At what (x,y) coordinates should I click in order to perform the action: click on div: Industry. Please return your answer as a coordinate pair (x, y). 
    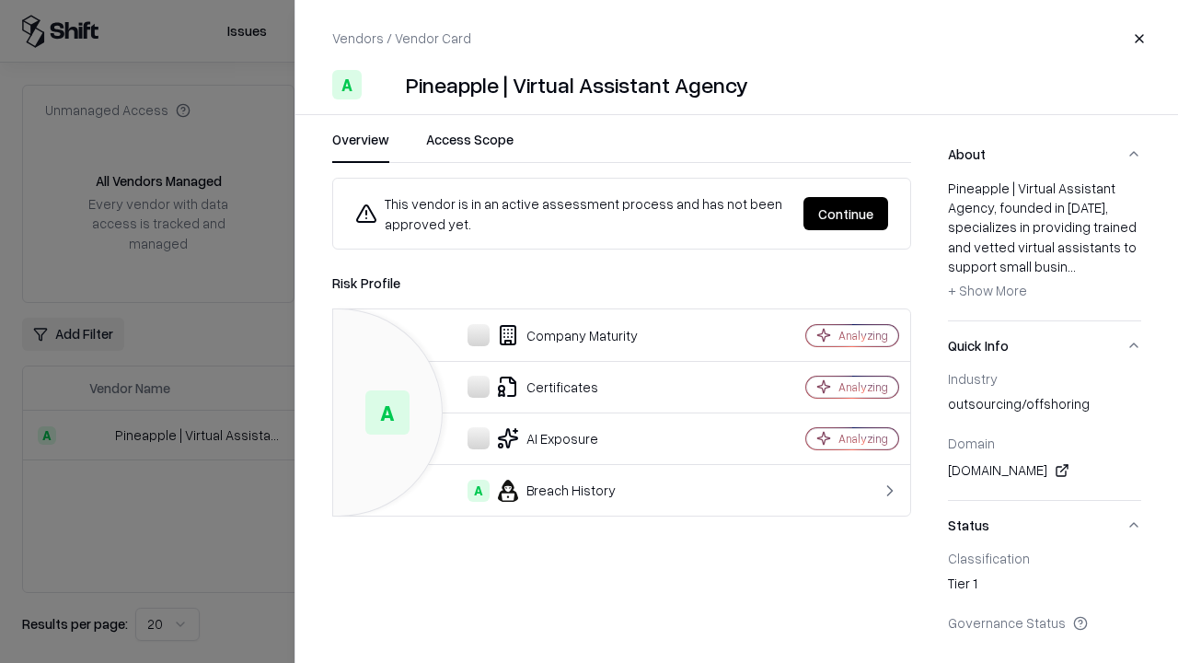
    Looking at the image, I should click on (1045, 378).